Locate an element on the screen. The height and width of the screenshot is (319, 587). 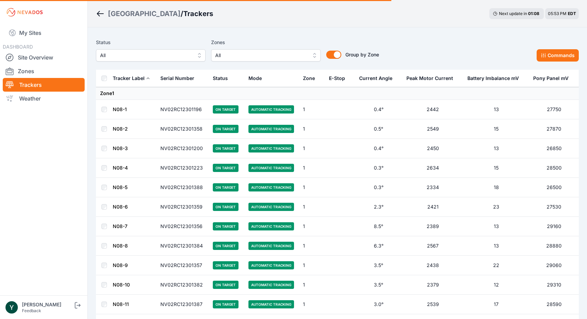
div: Tracker Label is located at coordinates (128, 78).